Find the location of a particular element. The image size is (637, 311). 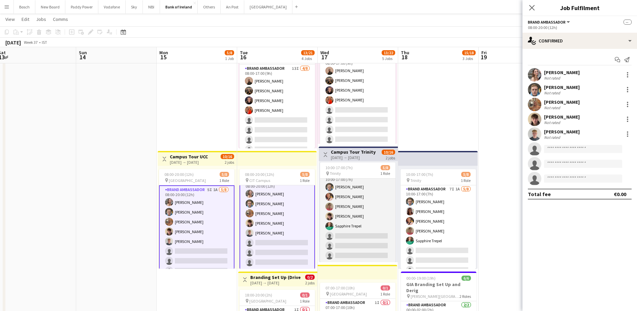

a: Edit is located at coordinates (25, 19).